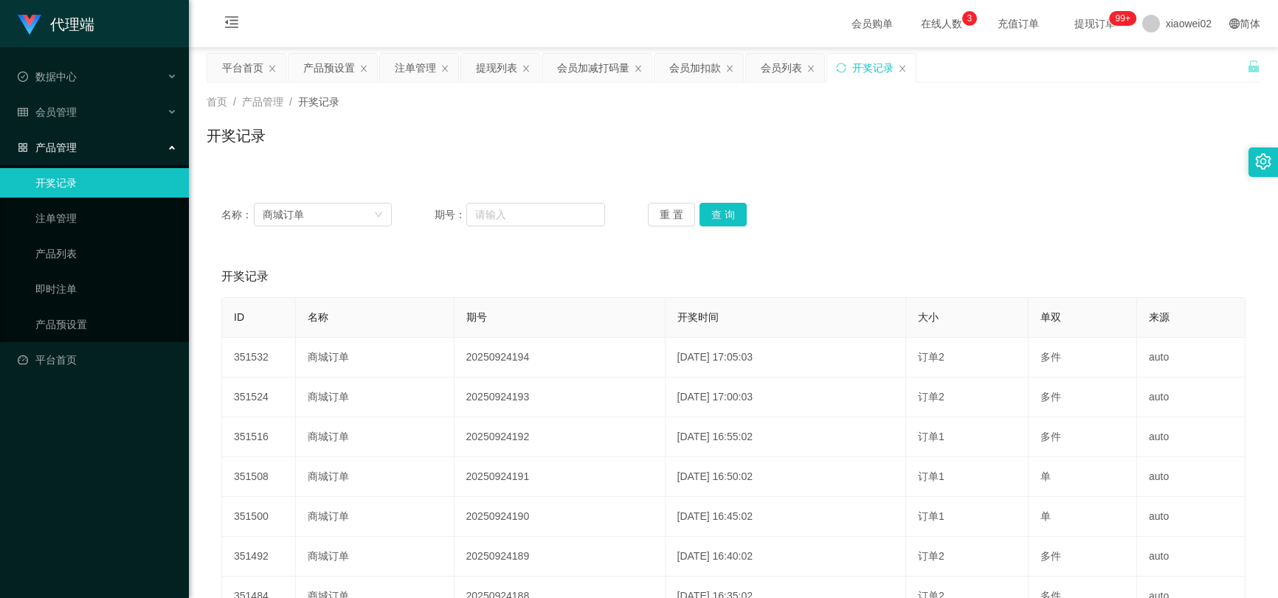 The image size is (1278, 598). Describe the element at coordinates (238, 215) in the screenshot. I see `span: 名称：` at that location.